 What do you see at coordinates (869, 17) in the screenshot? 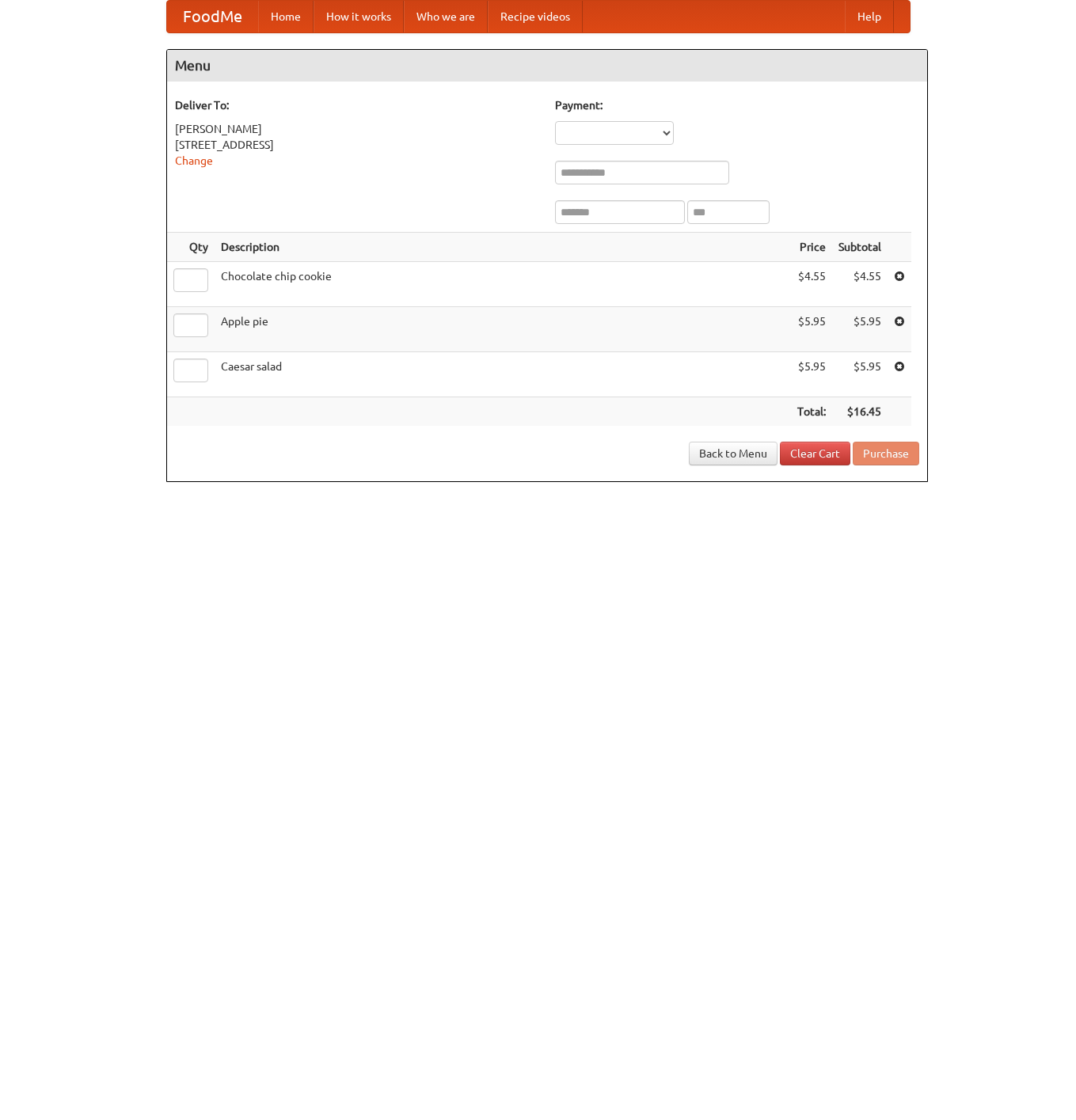
I see `a: Help` at bounding box center [869, 17].